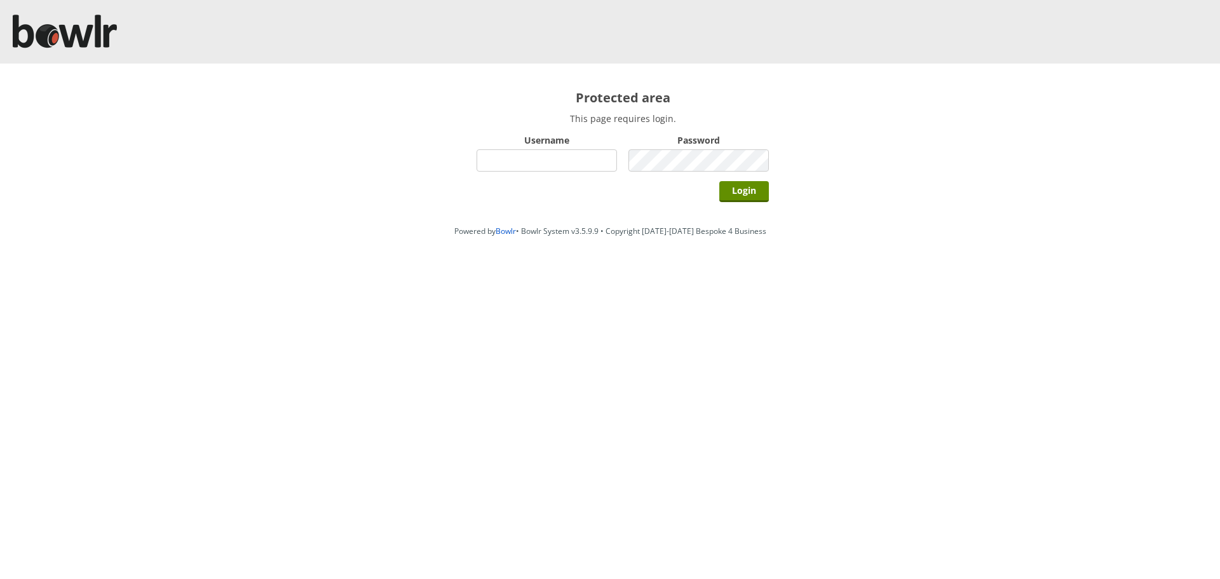 Image resolution: width=1220 pixels, height=579 pixels. I want to click on p: This page requires login., so click(623, 118).